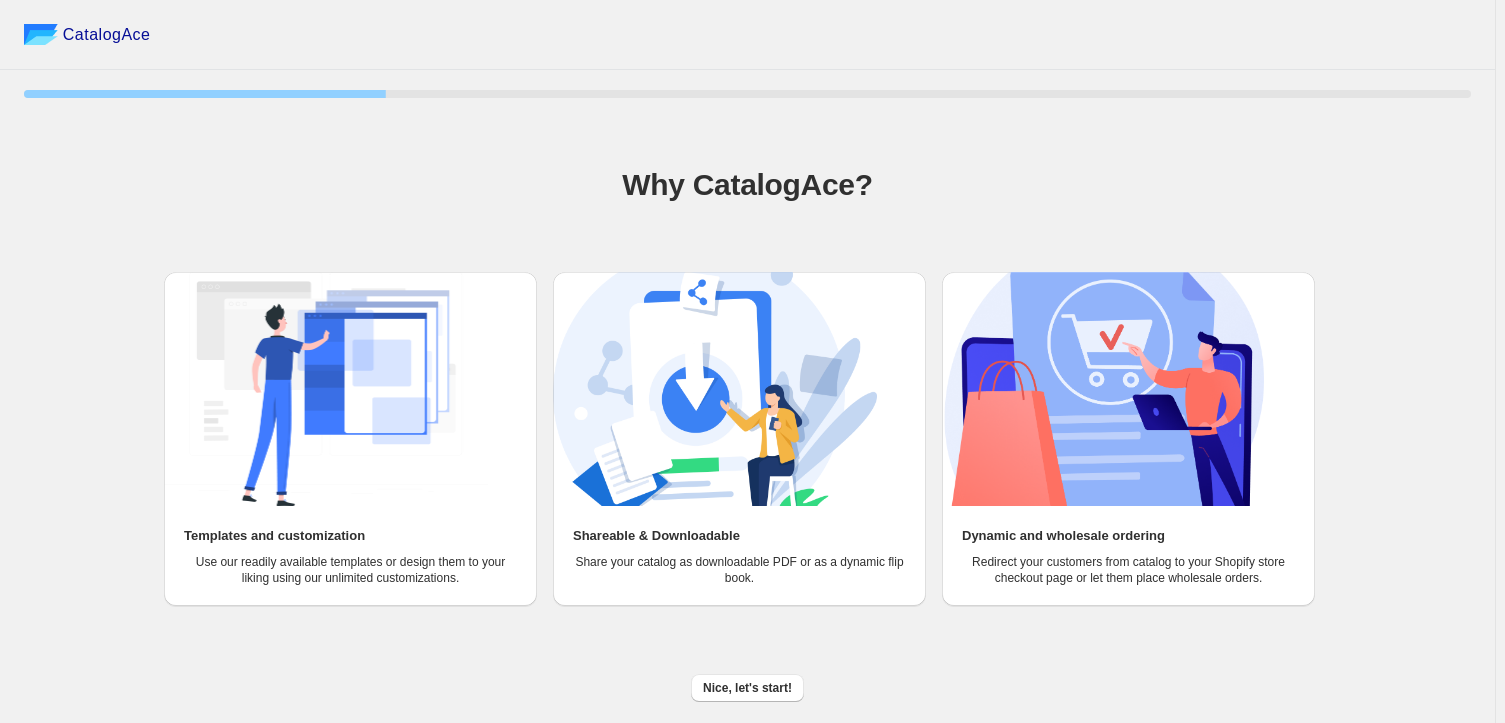  What do you see at coordinates (1104, 389) in the screenshot?
I see `img: Dynamic and wholesale ordering` at bounding box center [1104, 389].